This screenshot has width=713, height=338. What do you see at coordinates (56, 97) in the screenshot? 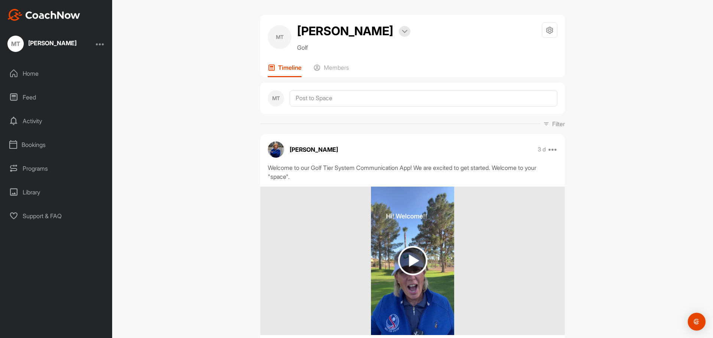
I see `div: Feed` at bounding box center [56, 97].